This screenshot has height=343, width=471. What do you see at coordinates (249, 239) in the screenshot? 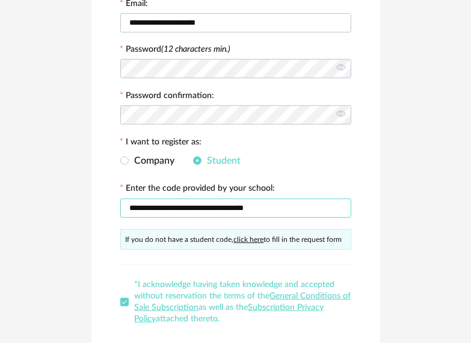
I see `a: click here` at bounding box center [249, 239].